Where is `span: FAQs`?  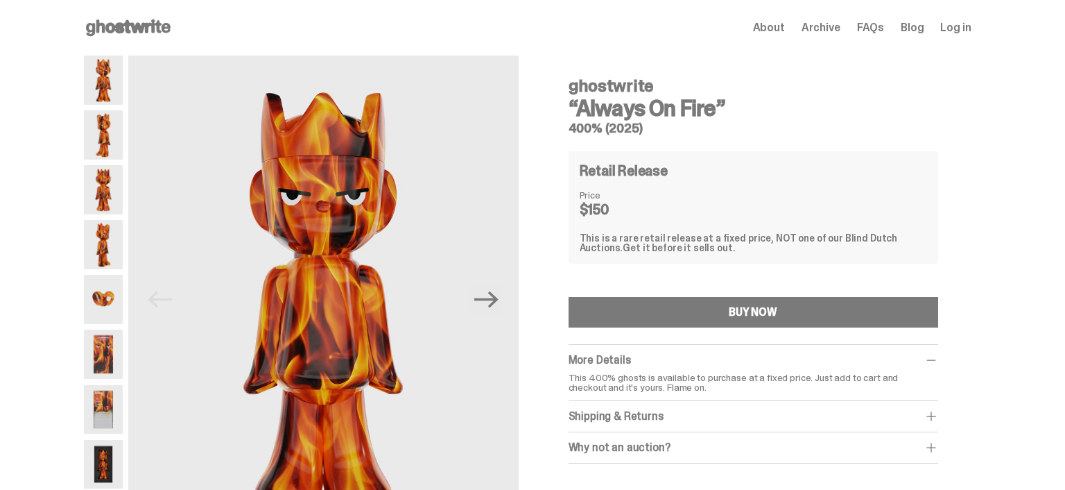 span: FAQs is located at coordinates (871, 28).